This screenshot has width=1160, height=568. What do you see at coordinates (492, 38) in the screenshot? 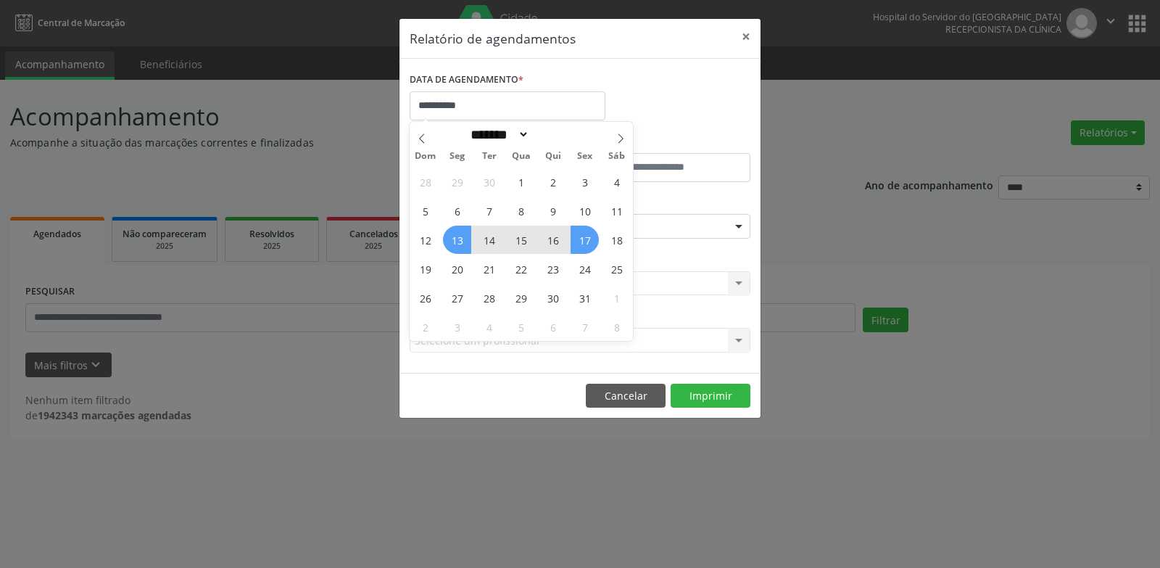
I see `h5: Relatório de agendamentos` at bounding box center [492, 38].